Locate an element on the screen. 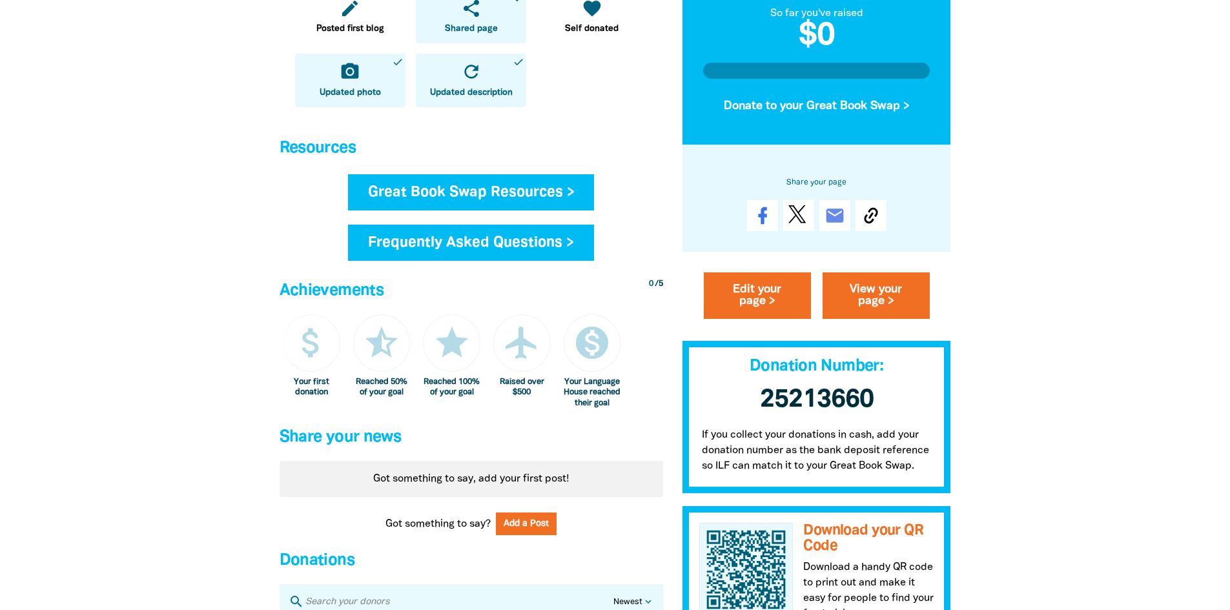  div: Got something to say, add your first post! is located at coordinates (471, 479).